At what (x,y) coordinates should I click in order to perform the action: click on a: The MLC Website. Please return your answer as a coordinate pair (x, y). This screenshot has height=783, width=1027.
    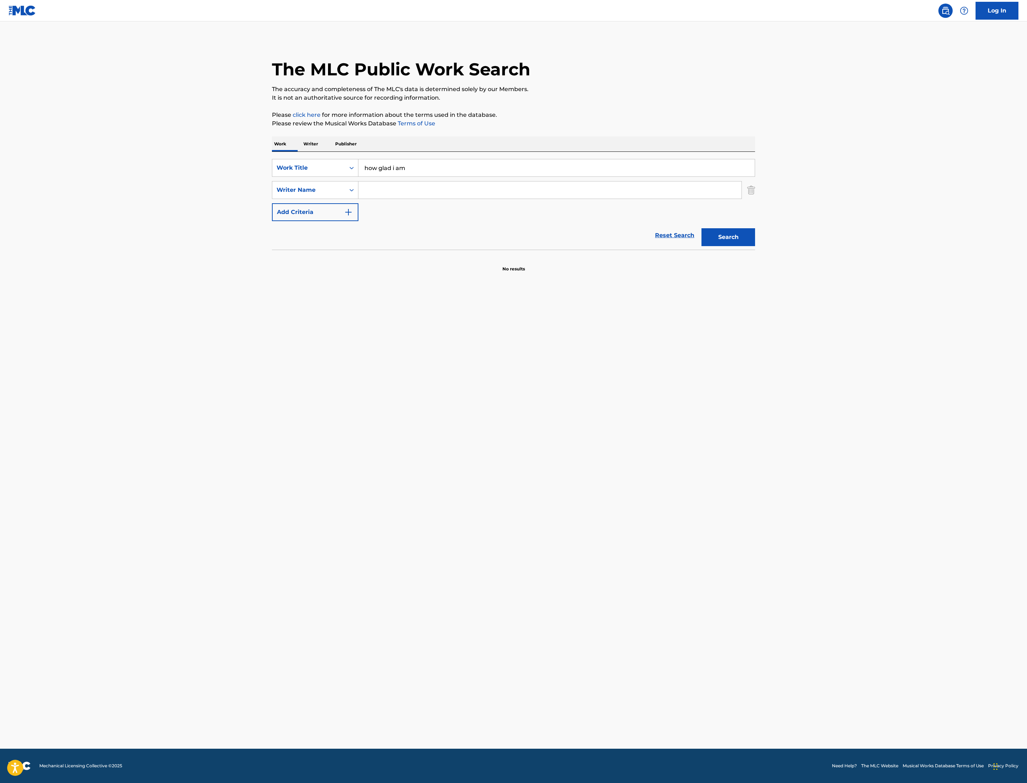
    Looking at the image, I should click on (880, 766).